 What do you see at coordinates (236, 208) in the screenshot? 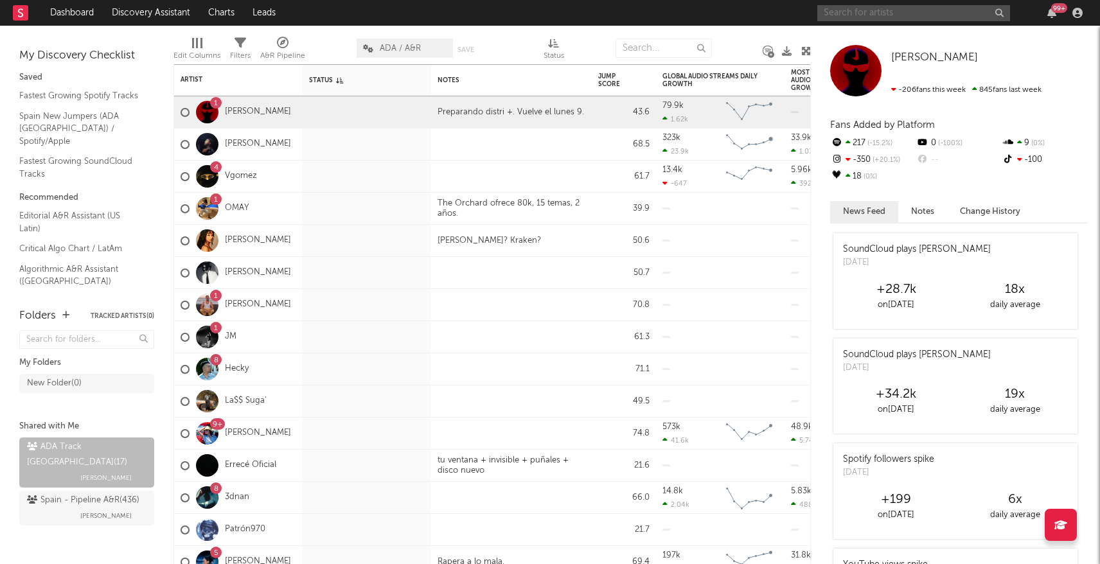
I see `a: OMAY` at bounding box center [236, 208].